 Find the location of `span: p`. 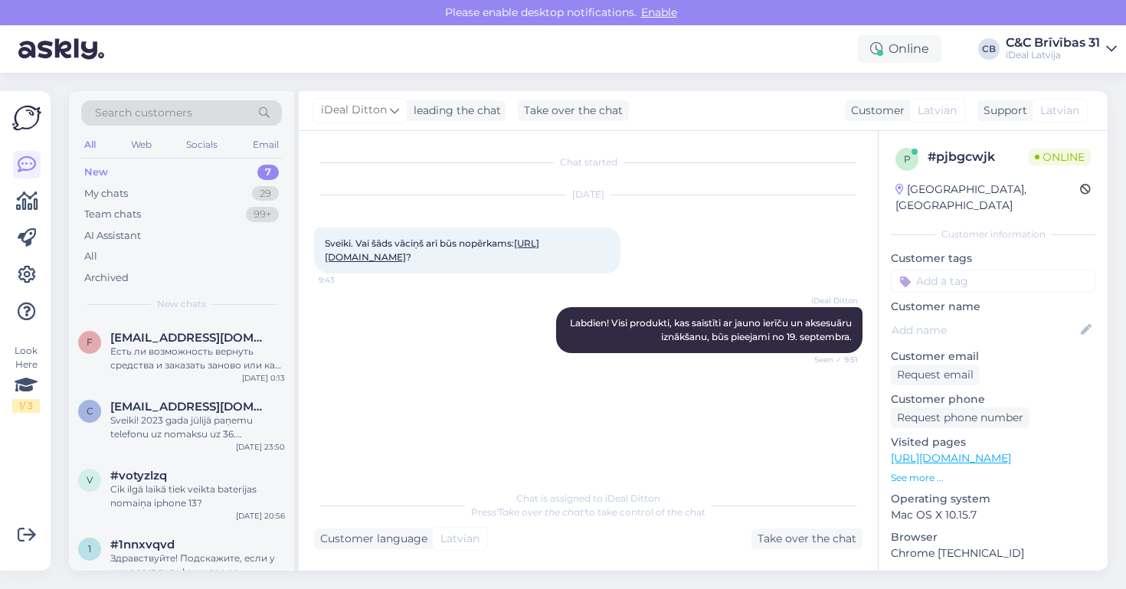

span: p is located at coordinates (907, 159).